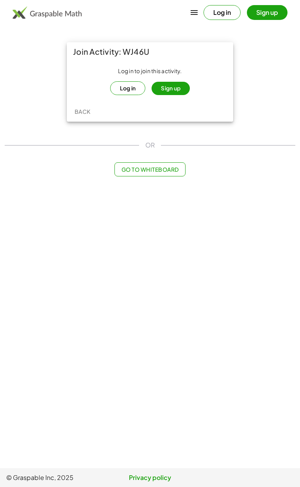  I want to click on button: Go to Whiteboard, so click(150, 169).